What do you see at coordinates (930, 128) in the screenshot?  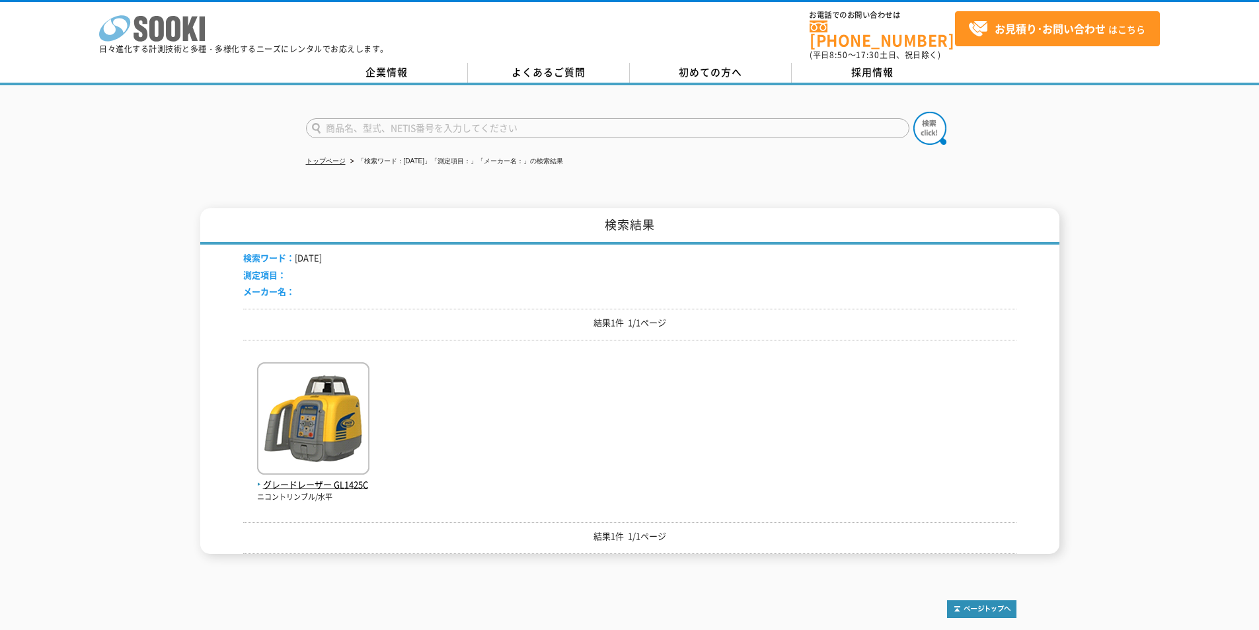 I see `img: btn_search.png` at bounding box center [930, 128].